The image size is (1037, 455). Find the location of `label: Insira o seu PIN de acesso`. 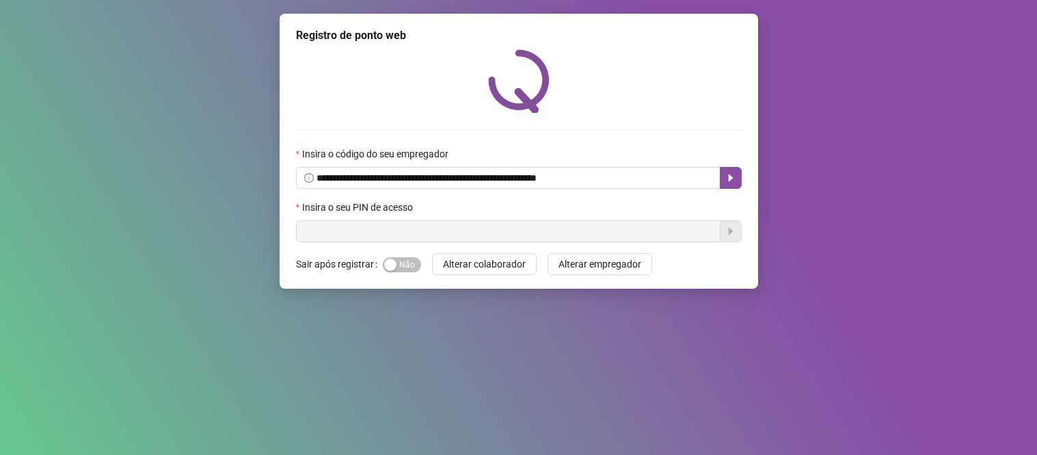

label: Insira o seu PIN de acesso is located at coordinates (359, 207).